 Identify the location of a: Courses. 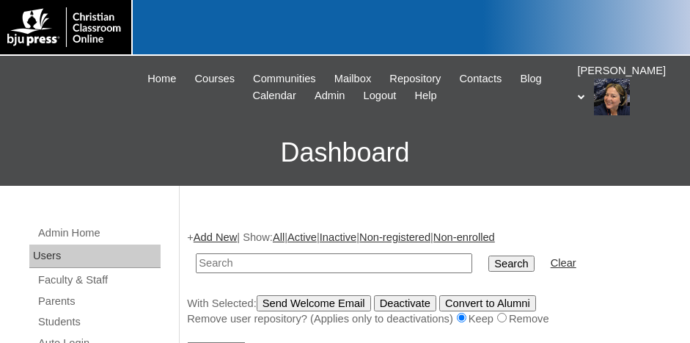
(214, 79).